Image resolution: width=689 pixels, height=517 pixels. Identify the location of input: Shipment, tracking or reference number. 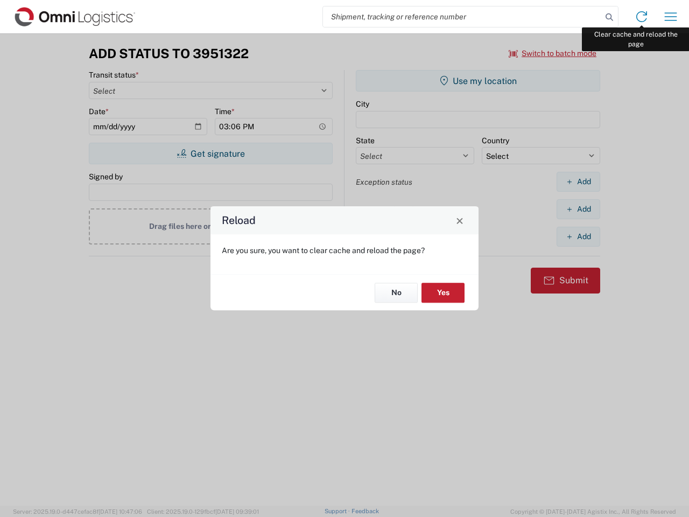
(462, 17).